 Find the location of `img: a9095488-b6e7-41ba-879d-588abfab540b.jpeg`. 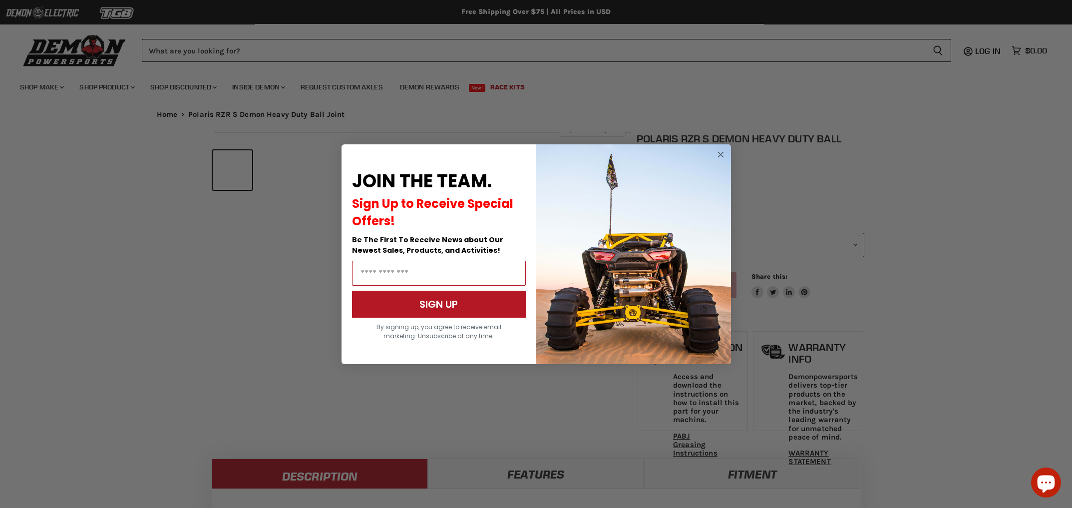

img: a9095488-b6e7-41ba-879d-588abfab540b.jpeg is located at coordinates (634, 254).